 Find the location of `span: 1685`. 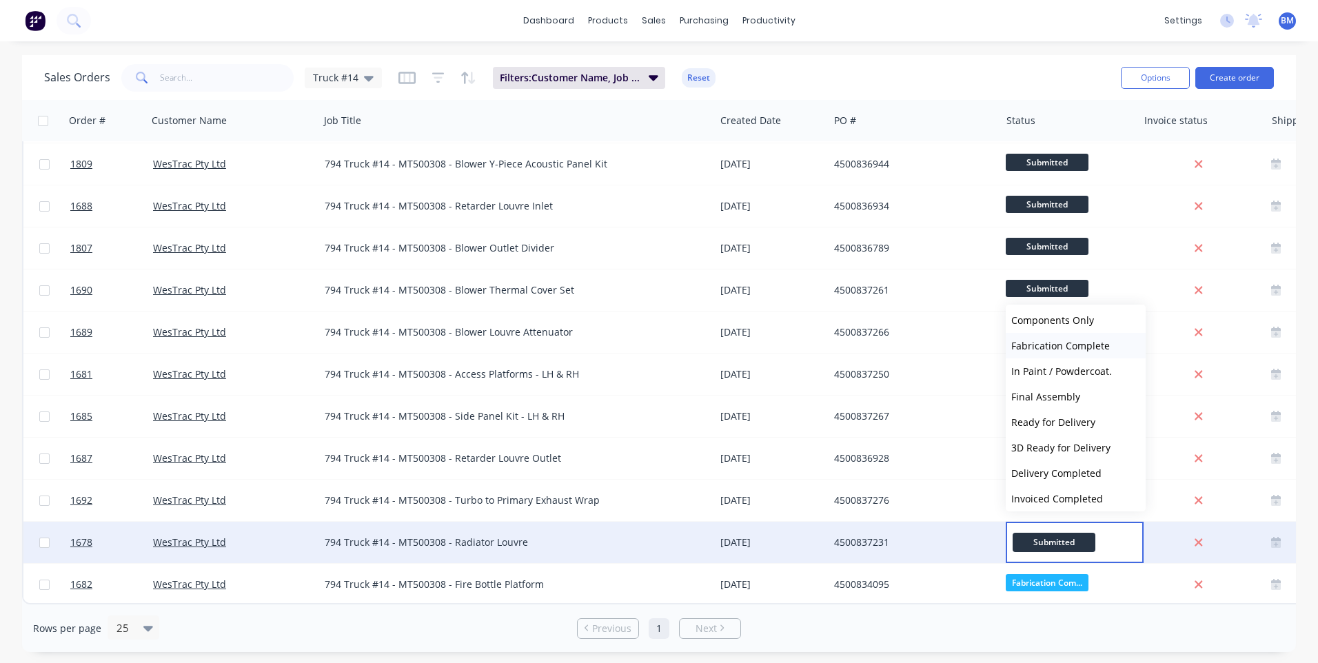

span: 1685 is located at coordinates (81, 416).